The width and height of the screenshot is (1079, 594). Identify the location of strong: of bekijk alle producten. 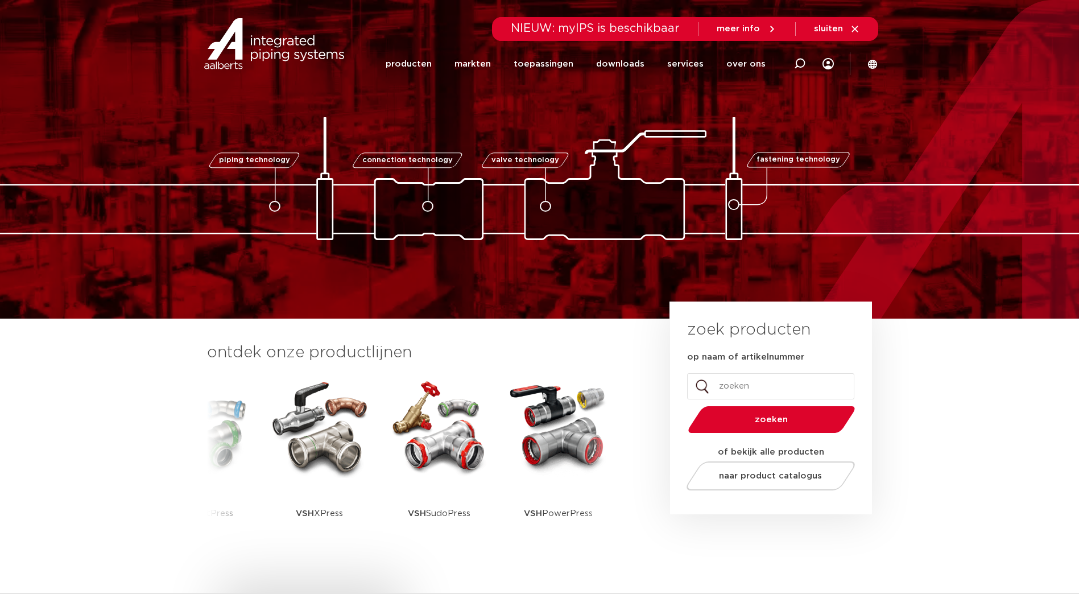
(771, 452).